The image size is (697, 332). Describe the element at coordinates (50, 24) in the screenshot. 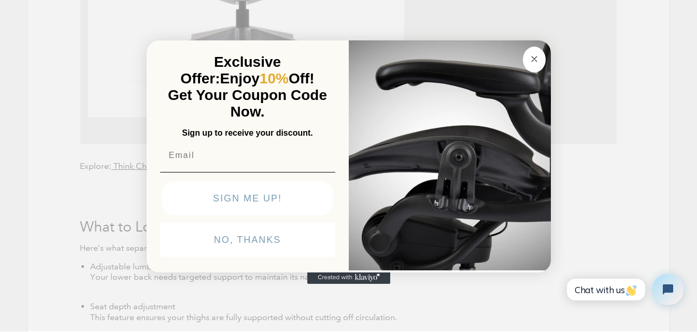

I see `span: Chat with us` at that location.